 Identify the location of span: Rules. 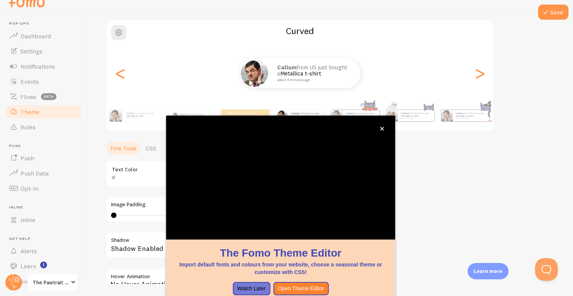
(28, 127).